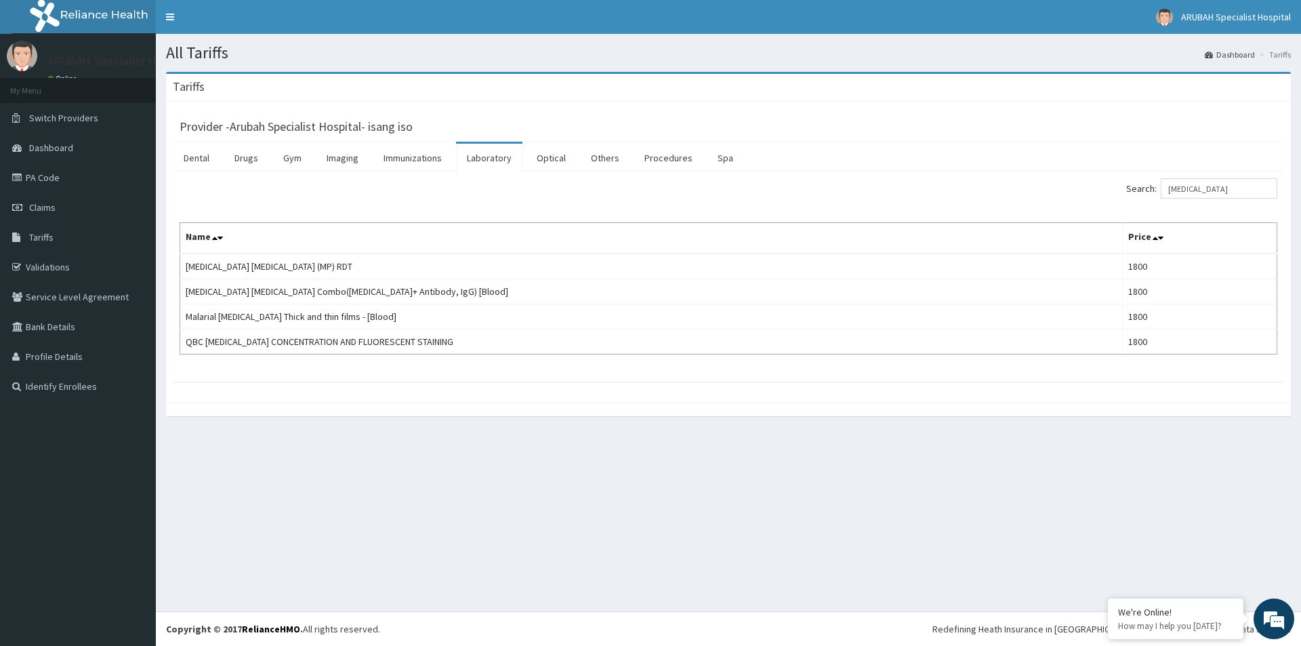 The height and width of the screenshot is (646, 1301). Describe the element at coordinates (1273, 54) in the screenshot. I see `li: Tariffs` at that location.